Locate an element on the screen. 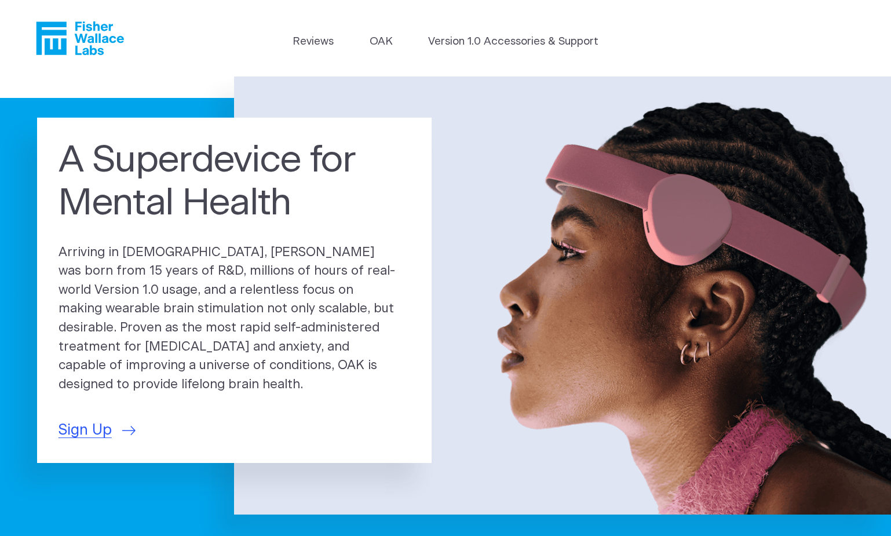 This screenshot has width=891, height=536. a: Version 1.0 Accessories & Support is located at coordinates (513, 42).